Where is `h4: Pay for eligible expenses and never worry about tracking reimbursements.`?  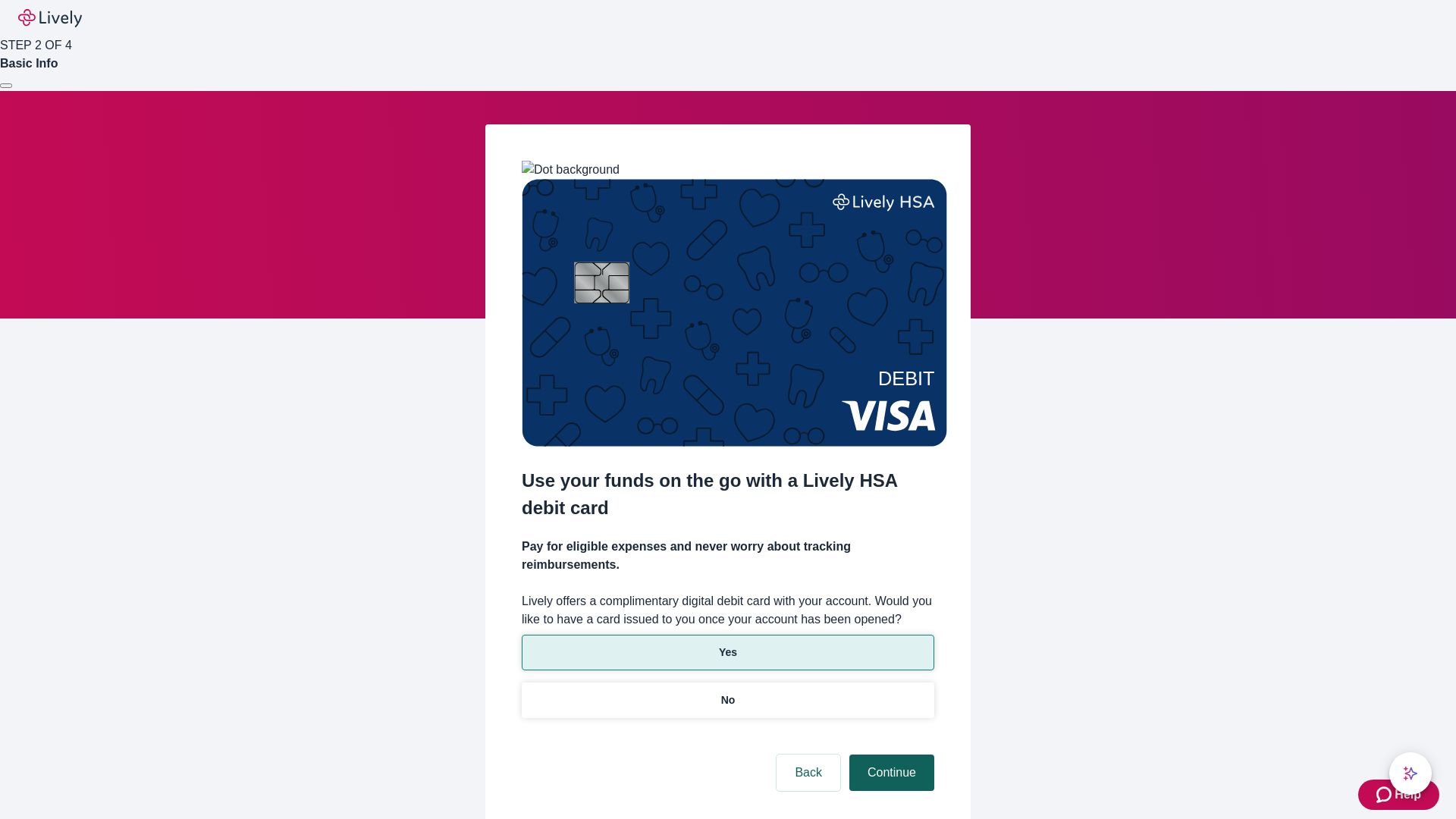
h4: Pay for eligible expenses and never worry about tracking reimbursements. is located at coordinates (728, 556).